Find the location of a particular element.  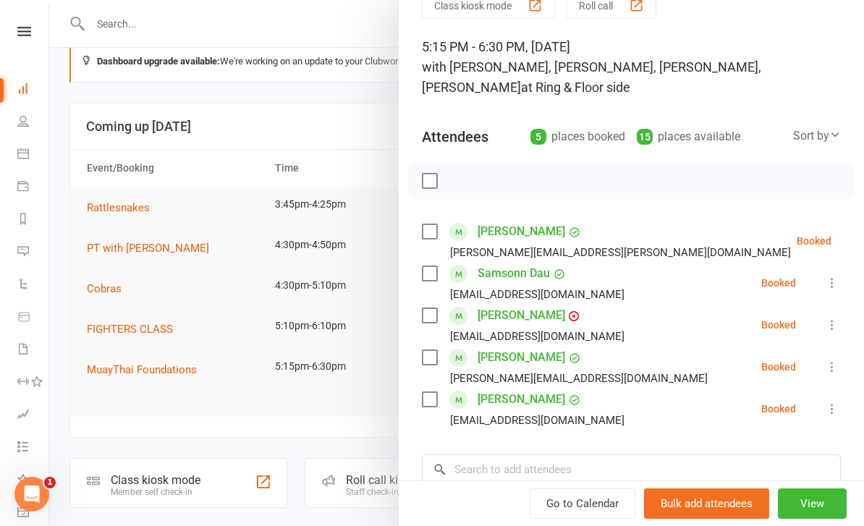

a: Go to Calendar is located at coordinates (582, 504).